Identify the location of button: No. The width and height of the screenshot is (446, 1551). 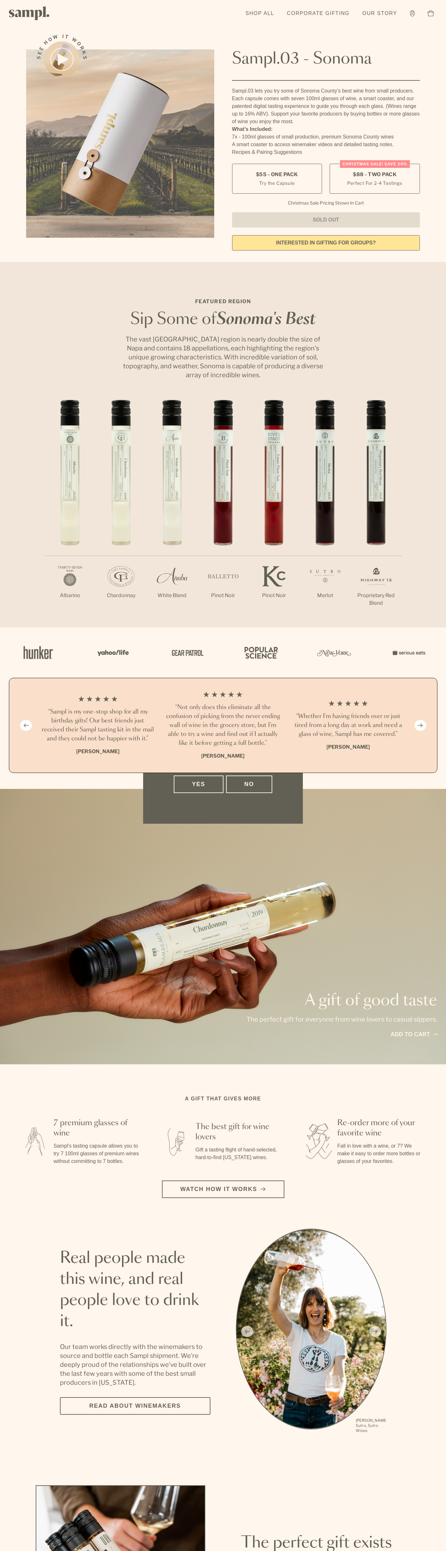
(249, 784).